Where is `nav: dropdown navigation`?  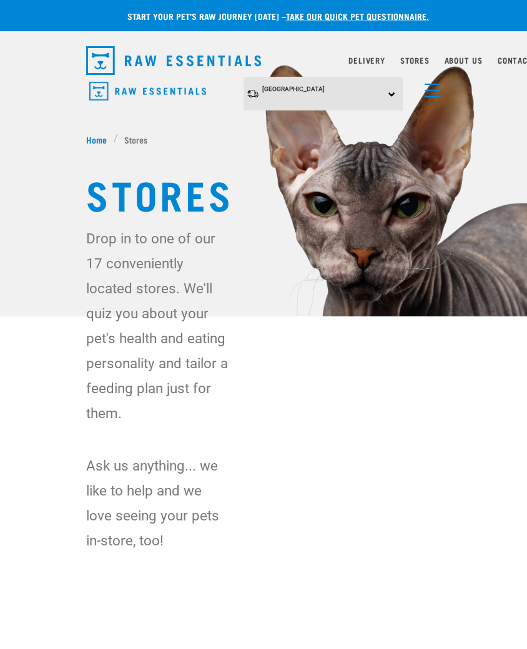 nav: dropdown navigation is located at coordinates (263, 61).